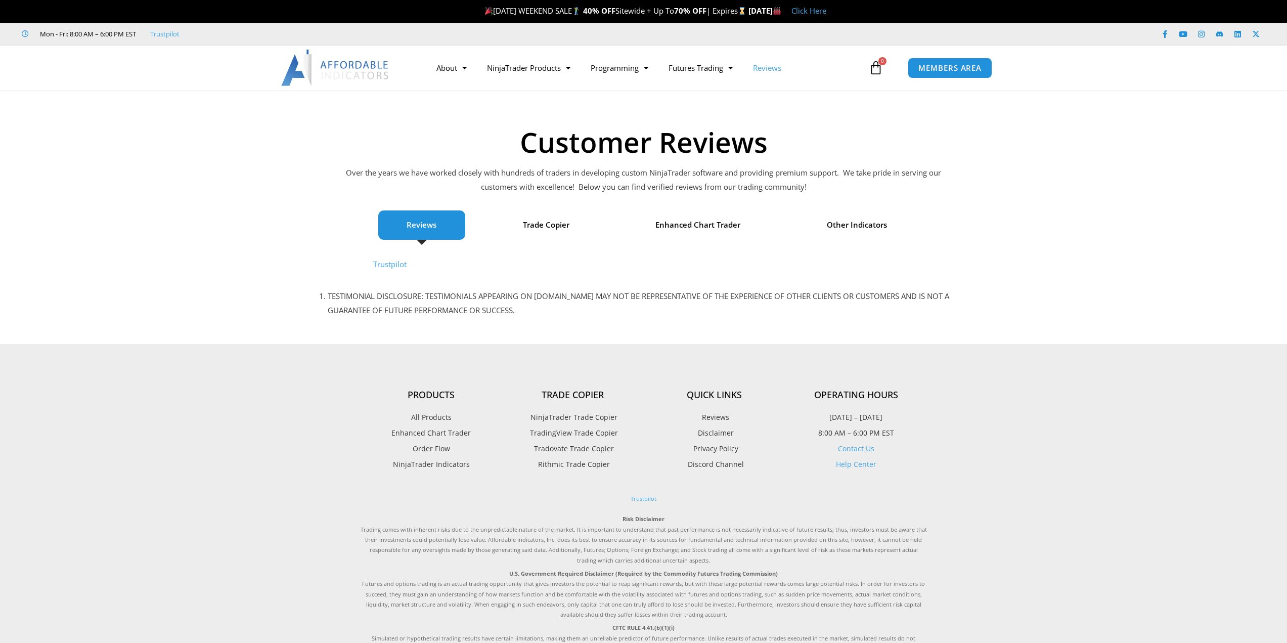 Image resolution: width=1287 pixels, height=643 pixels. What do you see at coordinates (643, 627) in the screenshot?
I see `strong: CFTC RULE 4.41.(b)(1)(i)` at bounding box center [643, 627].